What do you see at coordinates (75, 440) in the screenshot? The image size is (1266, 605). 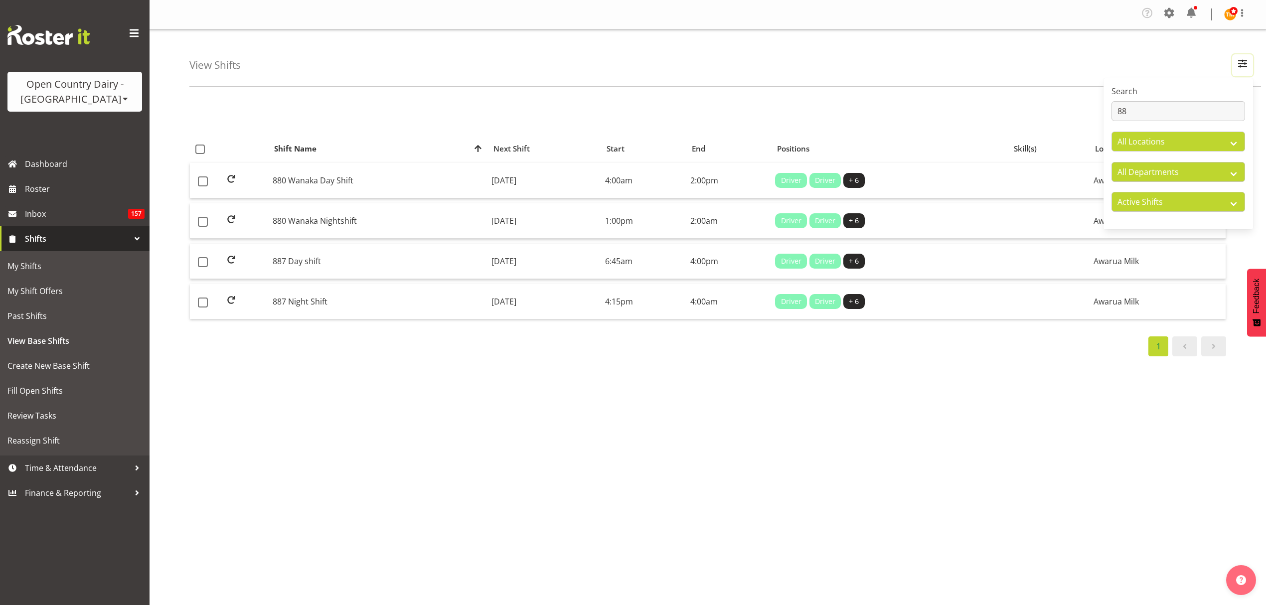 I see `span: Reassign Shift` at bounding box center [75, 440].